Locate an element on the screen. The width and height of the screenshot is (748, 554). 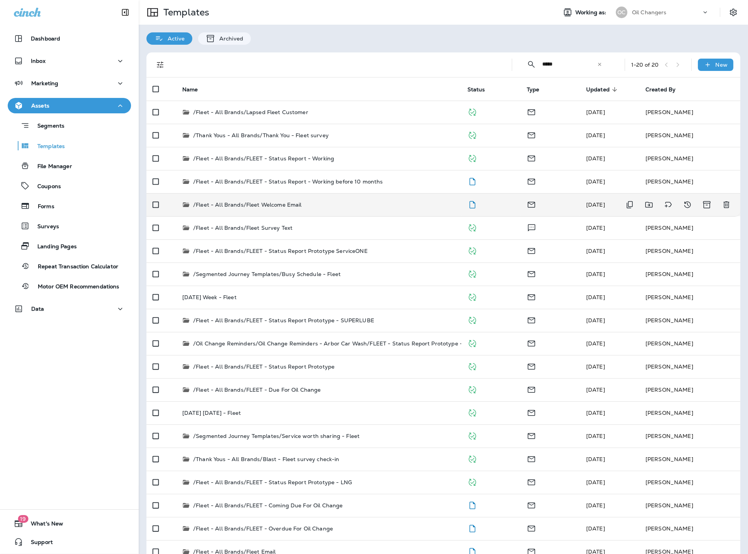
p: Landing Pages is located at coordinates (53, 247).